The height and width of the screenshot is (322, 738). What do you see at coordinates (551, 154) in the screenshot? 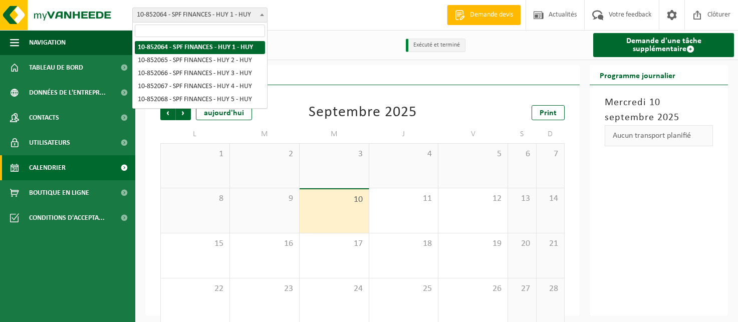
I see `span: 7` at bounding box center [551, 154].